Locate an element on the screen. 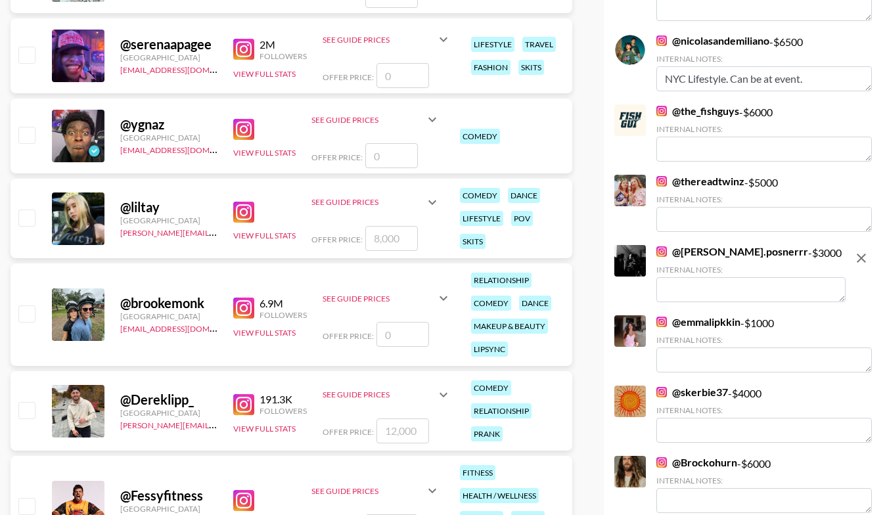 This screenshot has width=885, height=515. div: pov is located at coordinates (522, 218).